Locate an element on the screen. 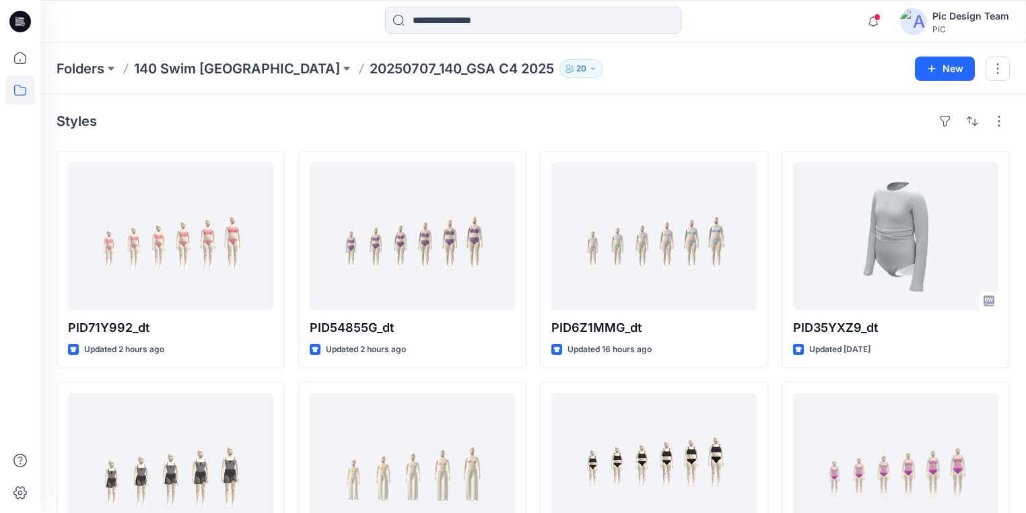 Image resolution: width=1026 pixels, height=513 pixels. div: PIC is located at coordinates (970, 29).